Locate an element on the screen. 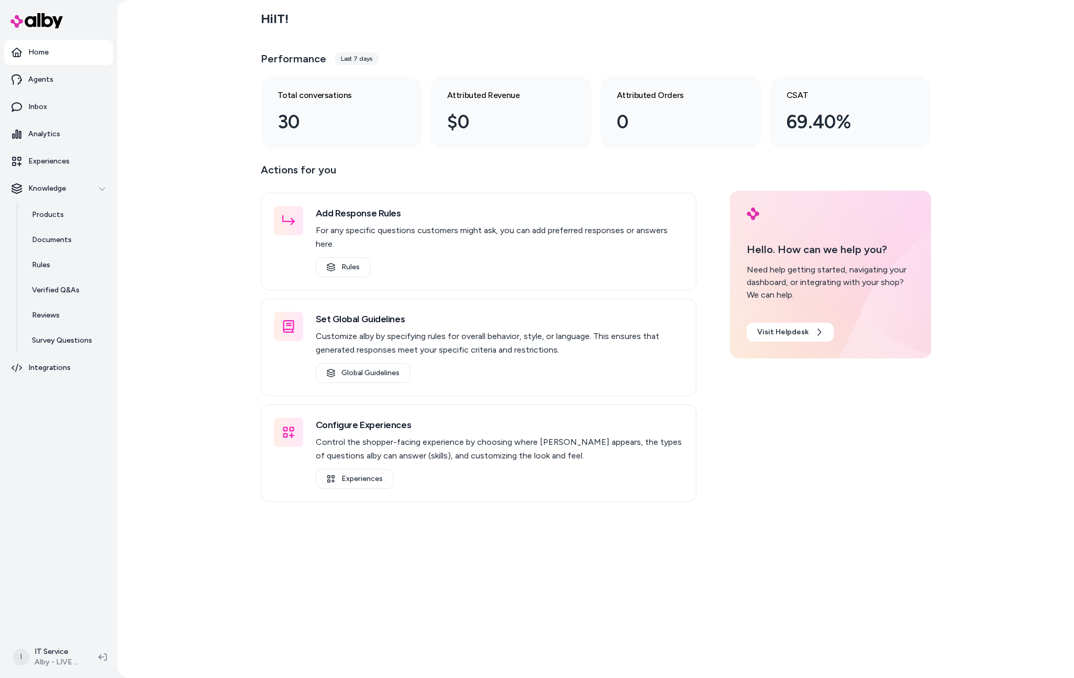  a: Visit Helpdesk is located at coordinates (790, 332).